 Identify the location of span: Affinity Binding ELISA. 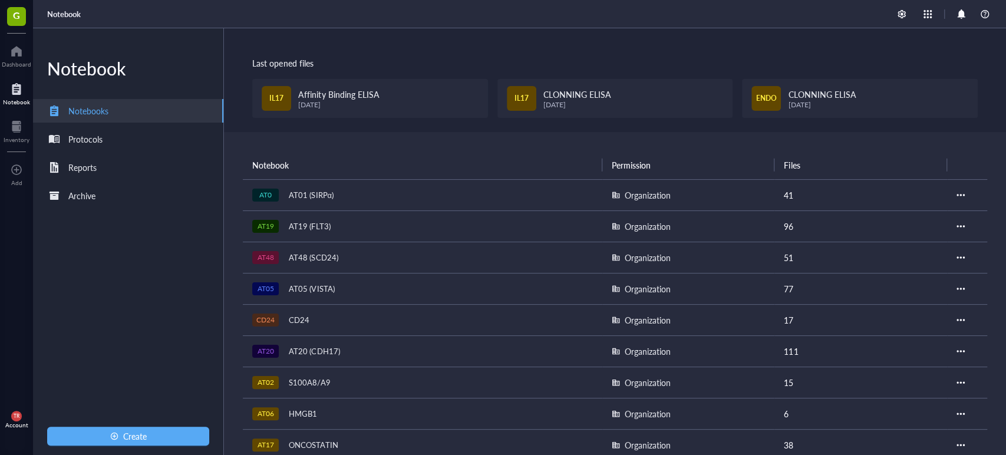
(338, 94).